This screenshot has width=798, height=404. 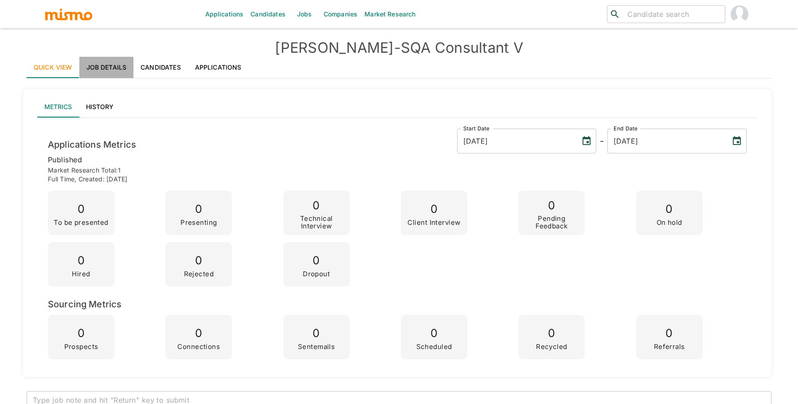 I want to click on p: Market Research Total: 1, so click(x=397, y=170).